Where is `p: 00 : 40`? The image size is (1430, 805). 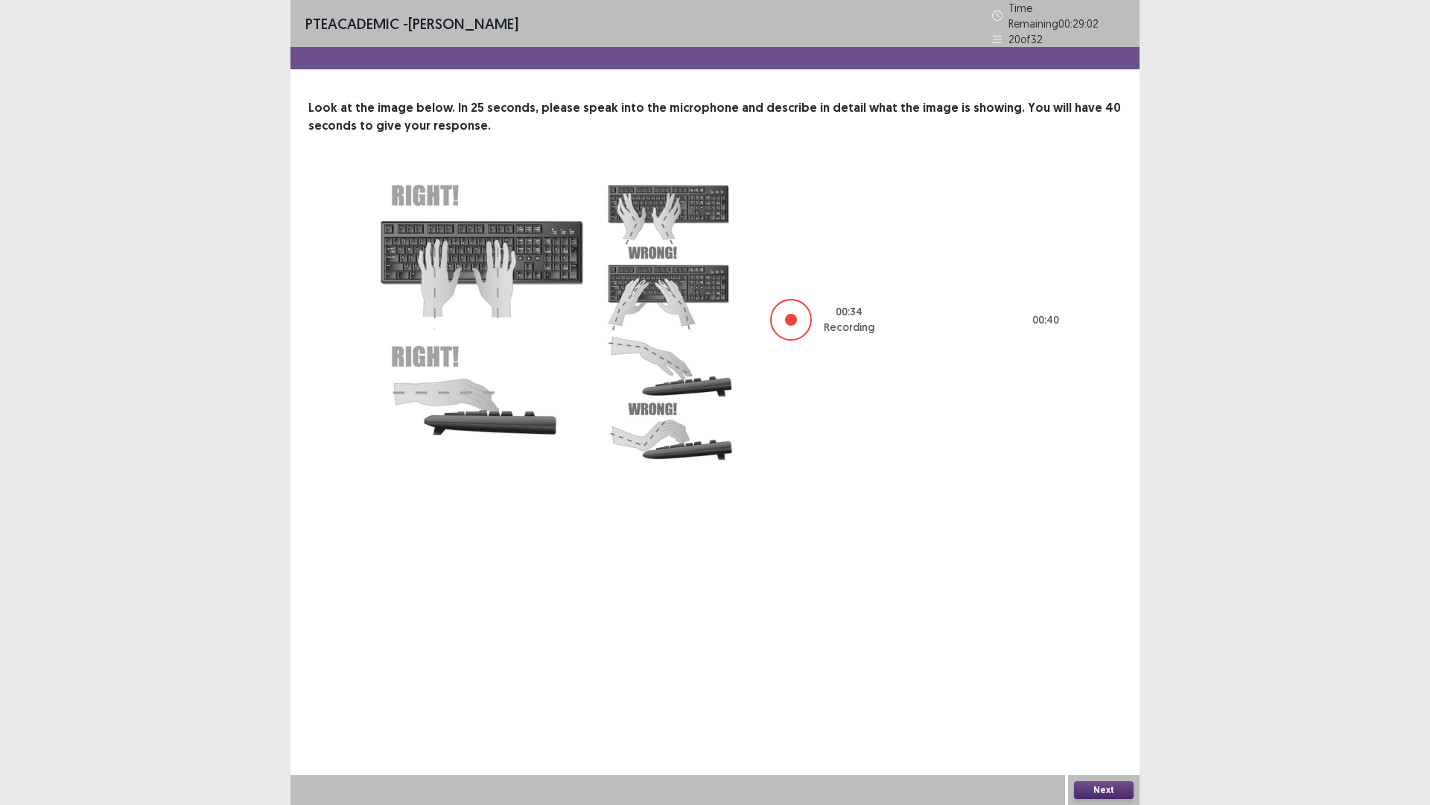 p: 00 : 40 is located at coordinates (1046, 320).